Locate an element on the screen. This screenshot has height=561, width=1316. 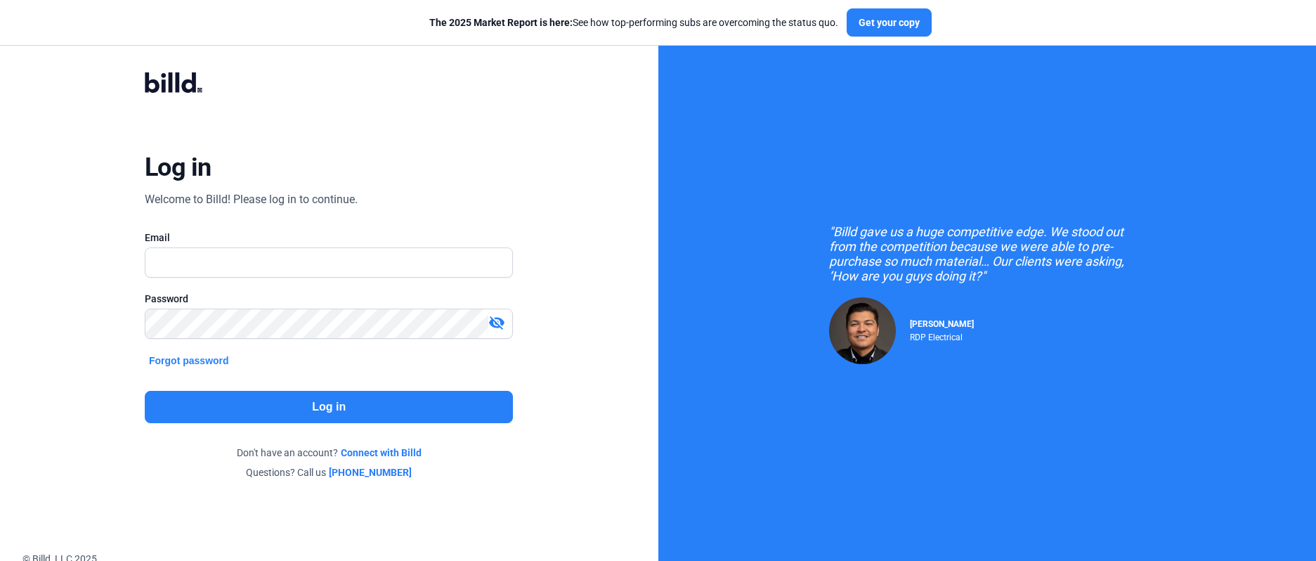
div: "Billd gave us a huge competitive edge. We stood out from the competition because we were able to... is located at coordinates (987, 254).